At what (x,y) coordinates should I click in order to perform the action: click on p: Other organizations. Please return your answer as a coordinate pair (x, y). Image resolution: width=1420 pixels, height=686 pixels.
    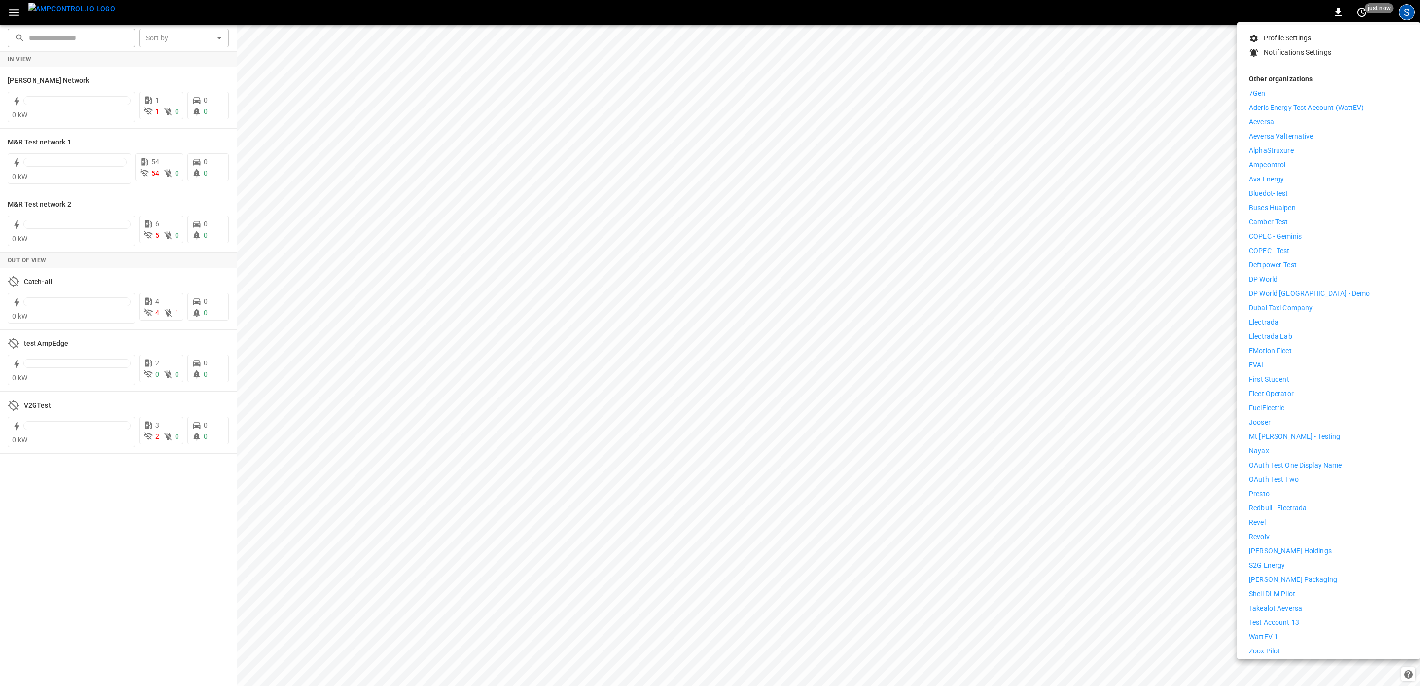
    Looking at the image, I should click on (1329, 81).